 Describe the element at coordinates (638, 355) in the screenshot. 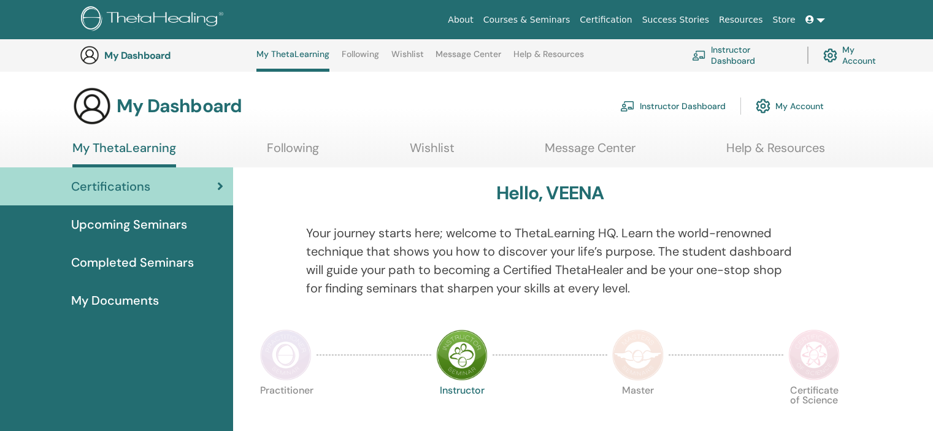

I see `img: Master` at that location.